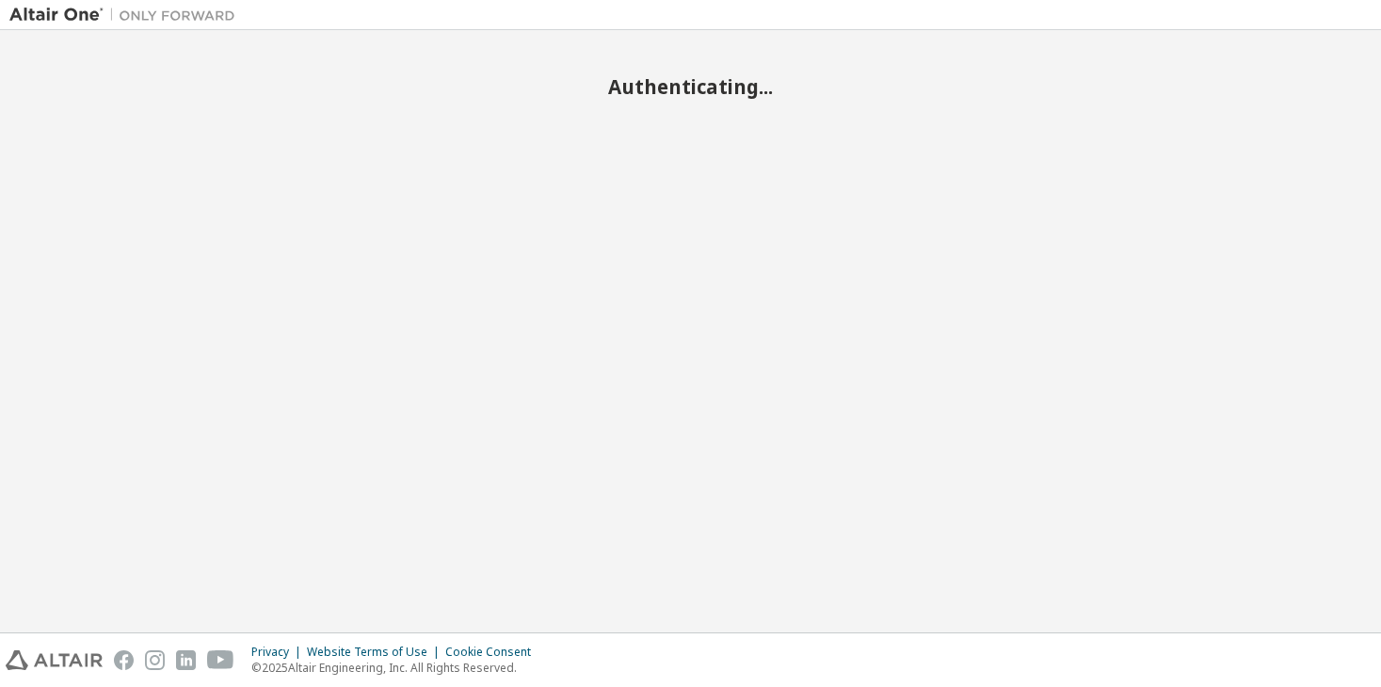 This screenshot has width=1381, height=687. I want to click on img: linkedin.svg, so click(185, 660).